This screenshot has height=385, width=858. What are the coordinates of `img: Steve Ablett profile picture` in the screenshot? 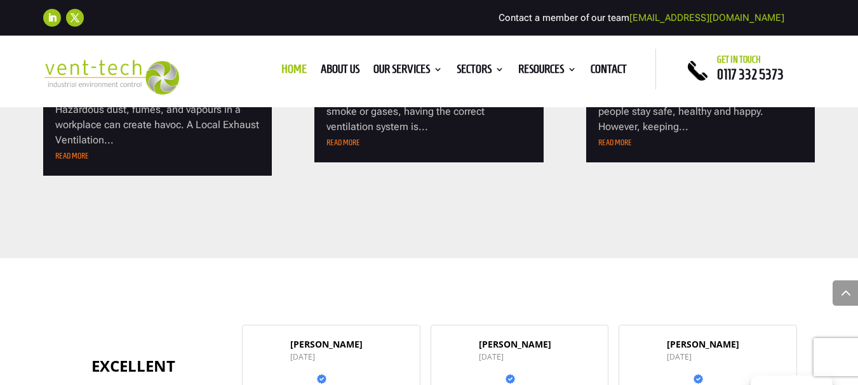 It's located at (644, 351).